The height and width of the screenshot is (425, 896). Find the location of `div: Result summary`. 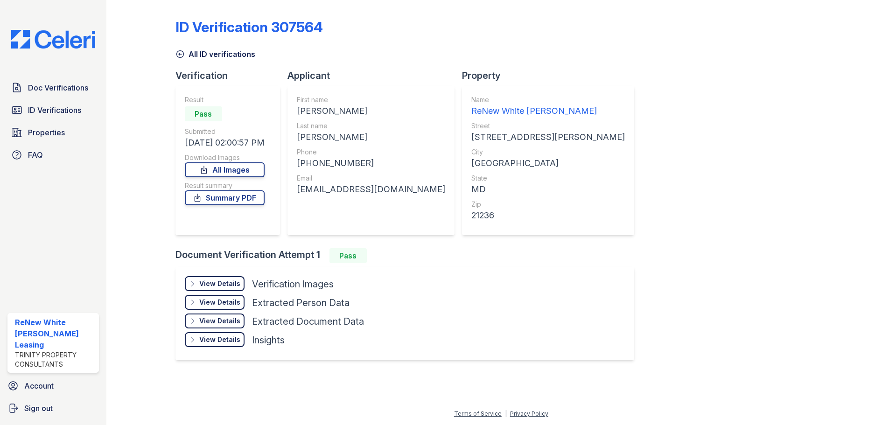

div: Result summary is located at coordinates (225, 186).